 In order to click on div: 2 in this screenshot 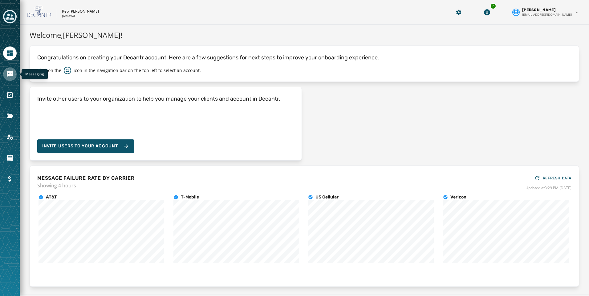, I will do `click(493, 6)`.